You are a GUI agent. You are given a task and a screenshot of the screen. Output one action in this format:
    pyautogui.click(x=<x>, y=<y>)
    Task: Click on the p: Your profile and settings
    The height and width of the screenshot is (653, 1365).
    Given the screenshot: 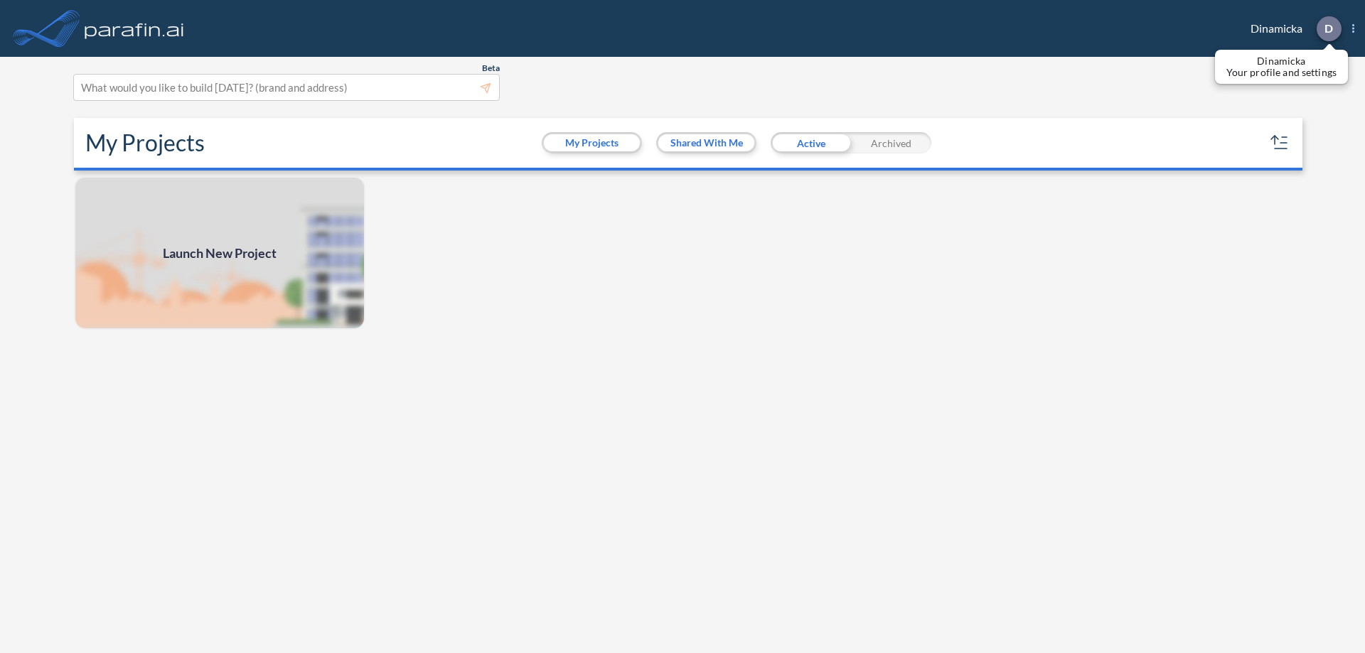 What is the action you would take?
    pyautogui.click(x=1281, y=73)
    